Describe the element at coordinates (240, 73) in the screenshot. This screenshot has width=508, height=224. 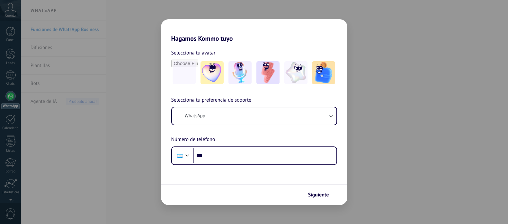
I see `img: -2.jpeg` at that location.